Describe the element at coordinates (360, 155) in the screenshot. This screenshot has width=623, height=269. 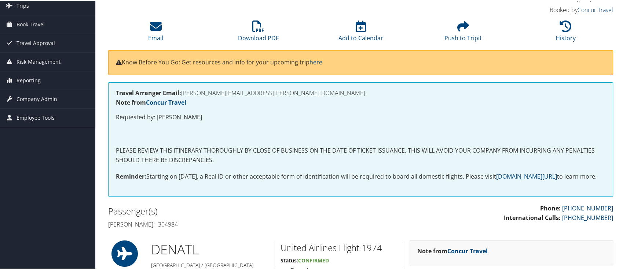
I see `p: PLEASE REVIEW THIS ITINERARY THOROUGHLY BY CLOSE OF BUSINESS ON THE DATE OF TICKET ISSUANCE. THIS...` at that location.